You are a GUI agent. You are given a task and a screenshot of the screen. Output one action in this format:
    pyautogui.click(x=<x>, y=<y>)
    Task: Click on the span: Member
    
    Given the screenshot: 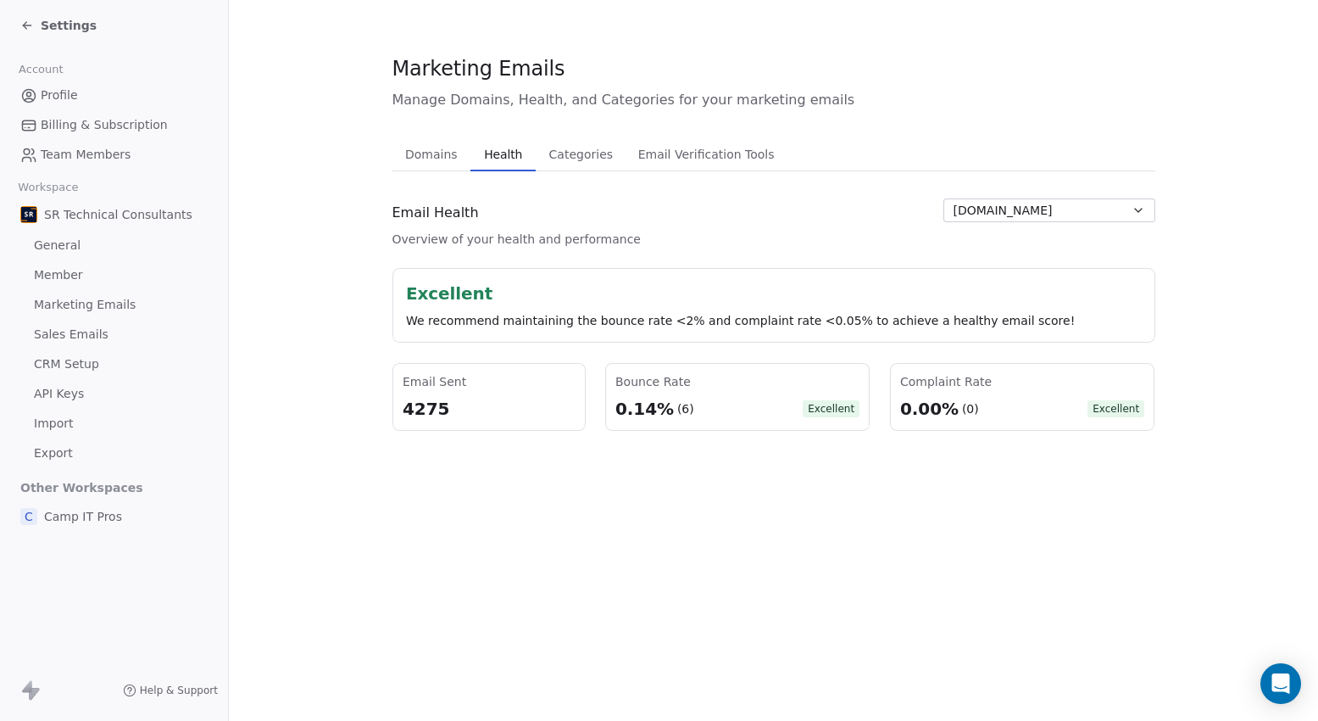 What is the action you would take?
    pyautogui.click(x=59, y=275)
    